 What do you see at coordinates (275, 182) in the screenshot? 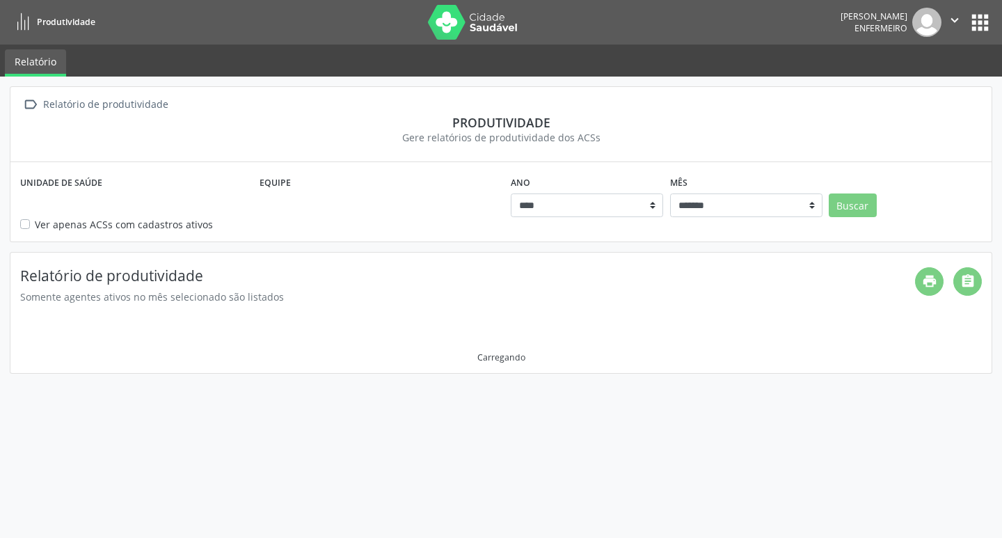
I see `label: Equipe` at bounding box center [275, 182].